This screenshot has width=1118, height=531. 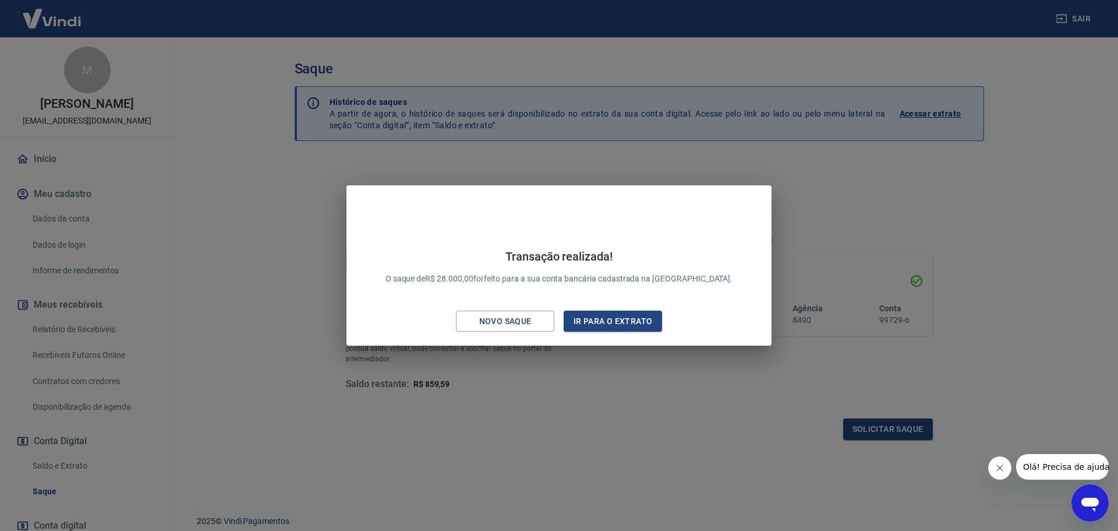 What do you see at coordinates (559, 256) in the screenshot?
I see `h4: Transação realizada!` at bounding box center [559, 256].